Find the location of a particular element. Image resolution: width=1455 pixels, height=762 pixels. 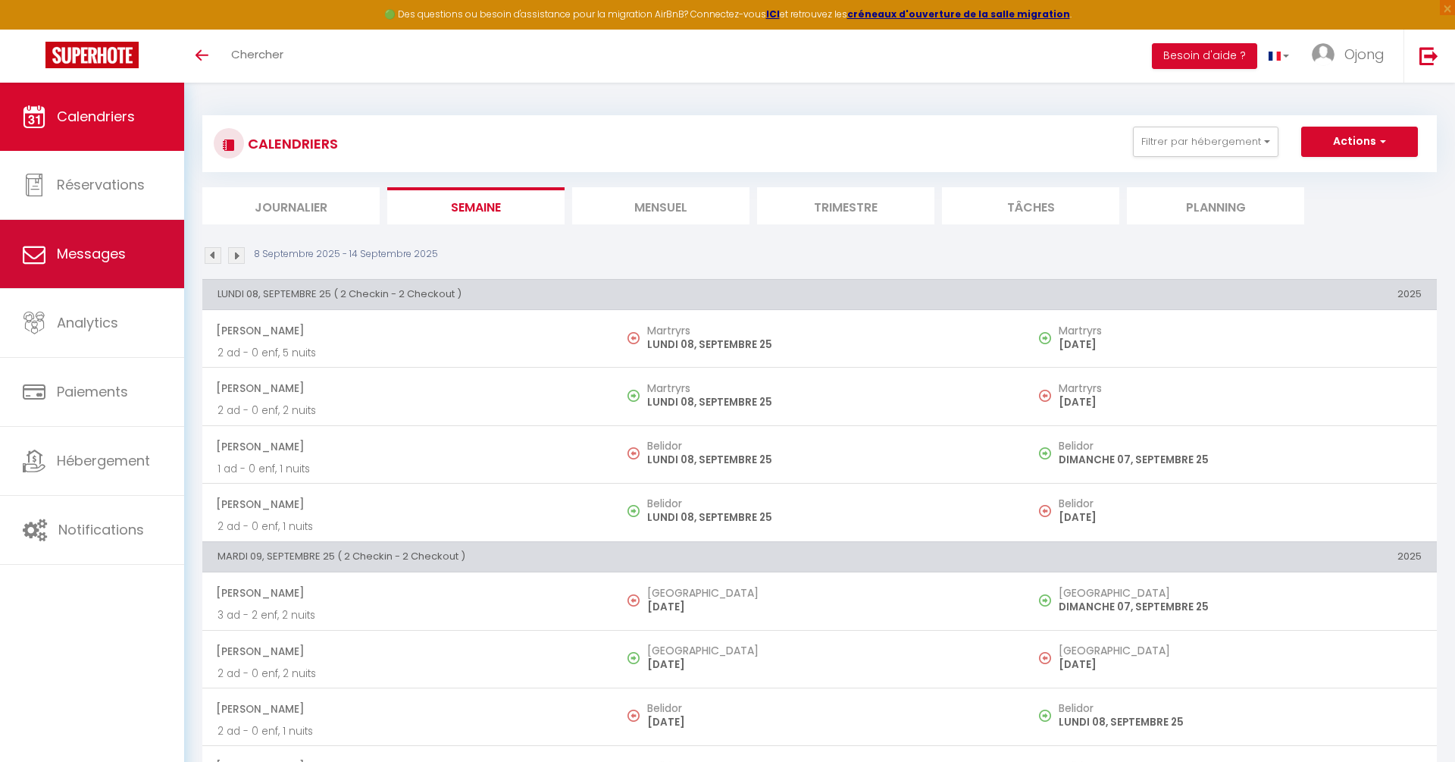

li: Trimestre is located at coordinates (846, 205).